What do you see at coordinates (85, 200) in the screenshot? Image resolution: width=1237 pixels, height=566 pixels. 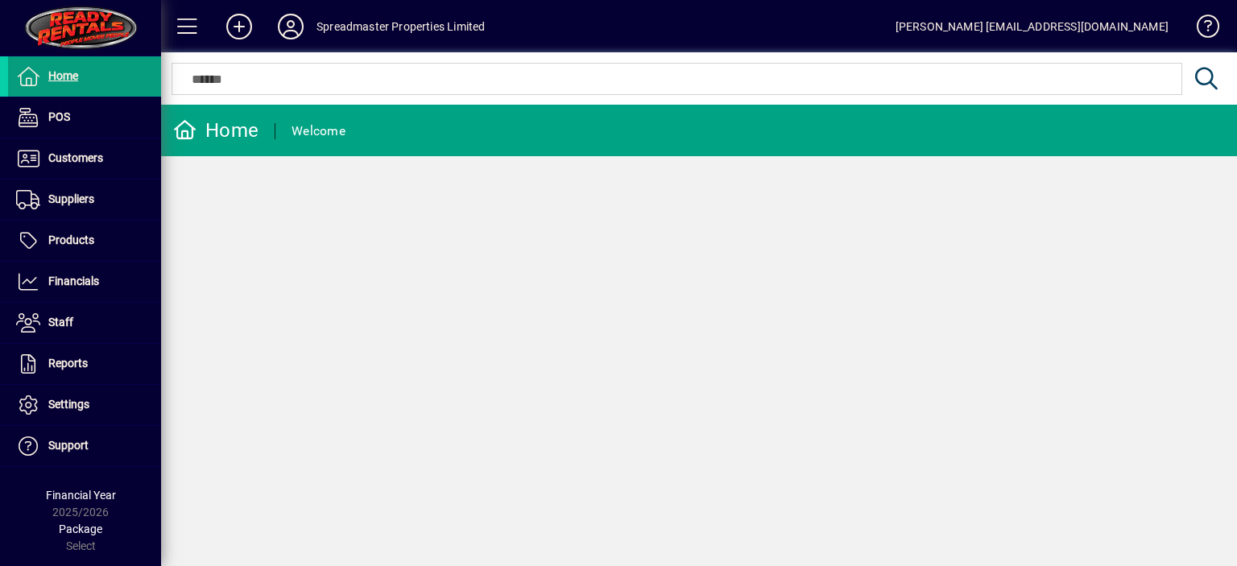 I see `a: Suppliers` at bounding box center [85, 200].